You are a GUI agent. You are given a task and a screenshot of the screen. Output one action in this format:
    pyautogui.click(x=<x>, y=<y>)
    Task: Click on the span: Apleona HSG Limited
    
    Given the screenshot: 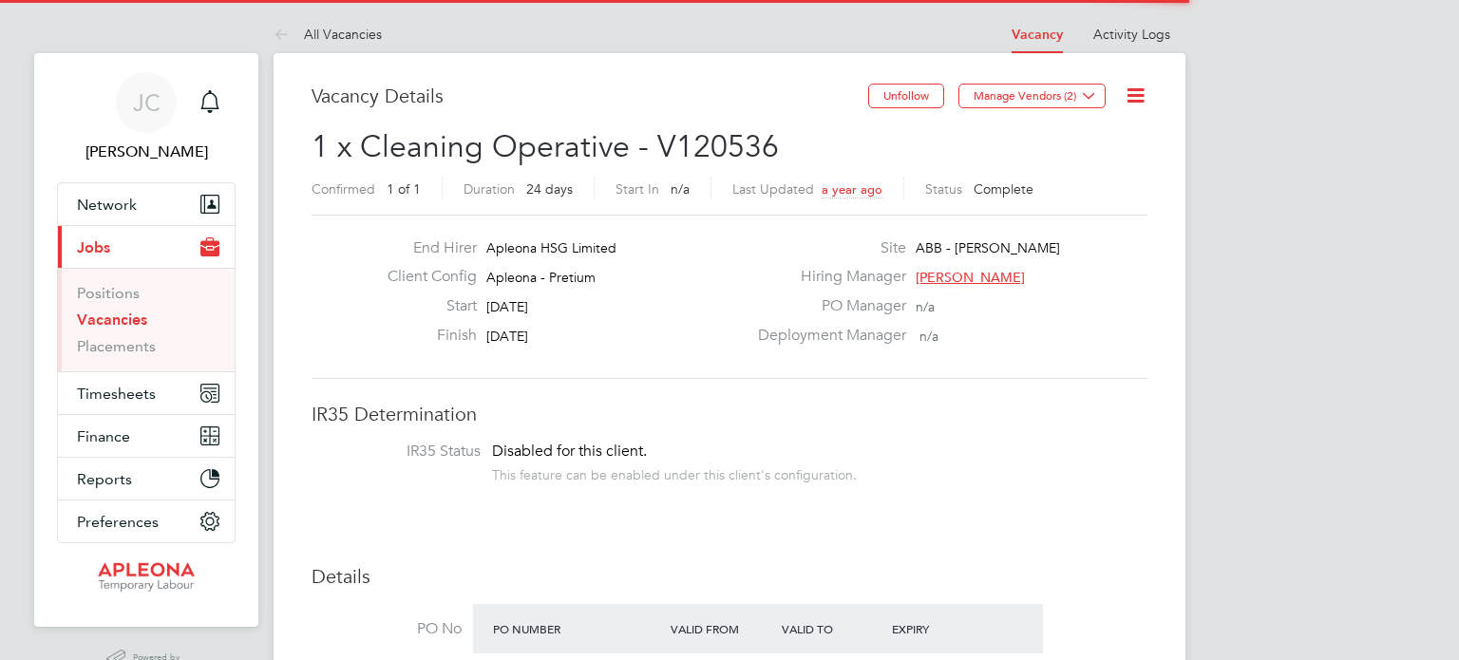 What is the action you would take?
    pyautogui.click(x=551, y=248)
    